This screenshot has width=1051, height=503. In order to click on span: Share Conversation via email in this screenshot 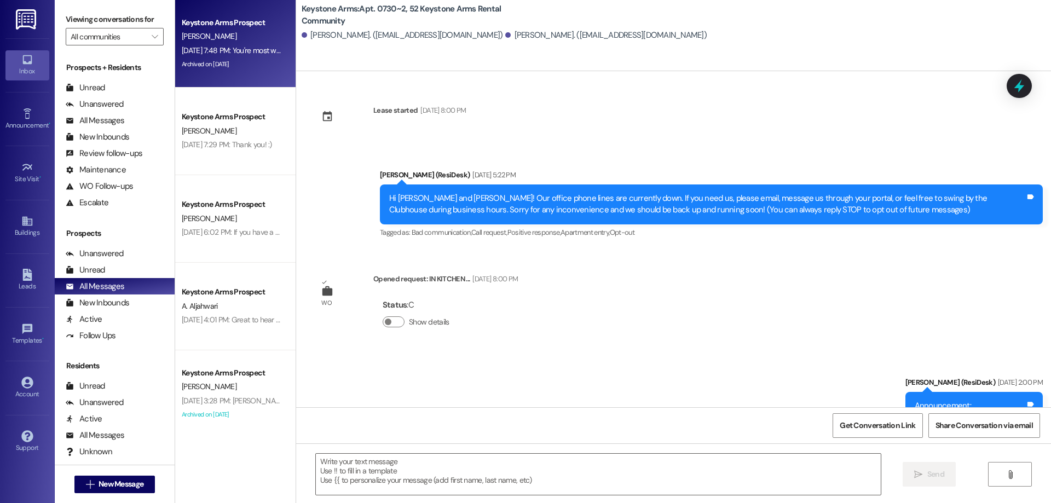, I will do `click(984, 425)`.